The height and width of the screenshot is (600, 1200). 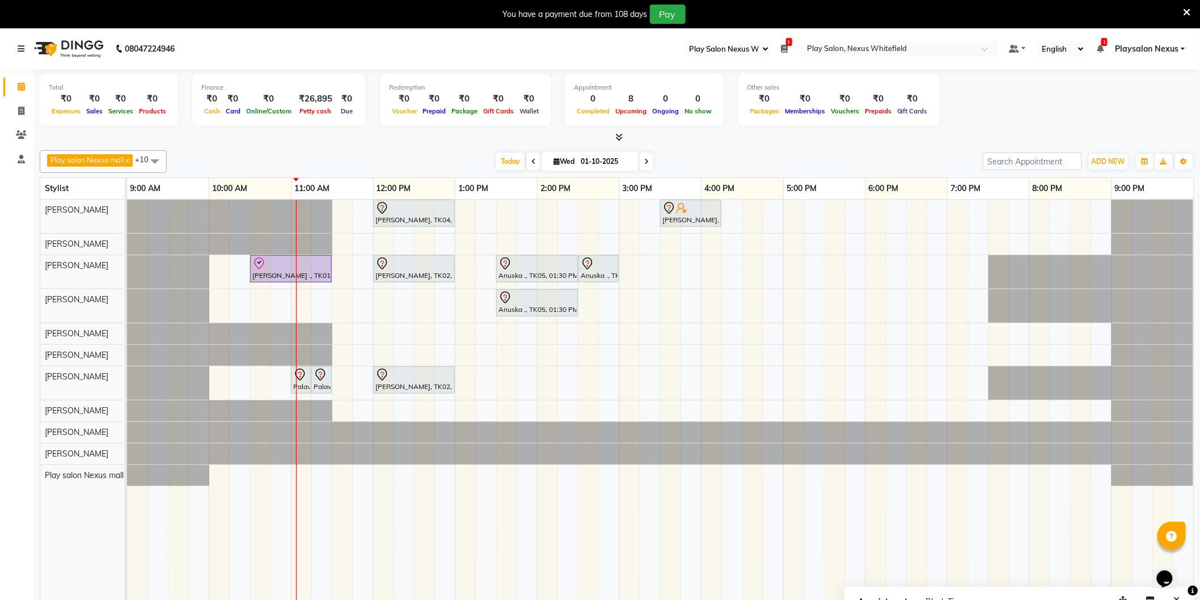 What do you see at coordinates (230, 188) in the screenshot?
I see `a: 10:00 AM` at bounding box center [230, 188].